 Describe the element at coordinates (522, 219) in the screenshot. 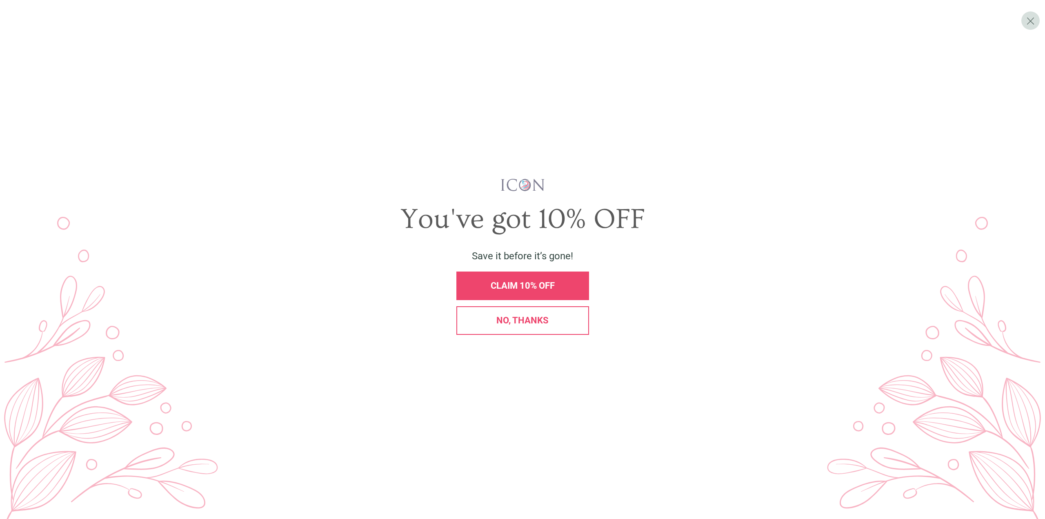

I see `span: You've got 10% OFF` at that location.